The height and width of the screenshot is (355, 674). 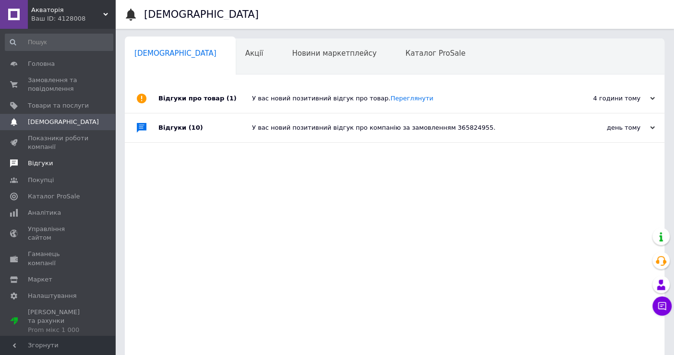 I want to click on span: Товари та послуги, so click(x=58, y=106).